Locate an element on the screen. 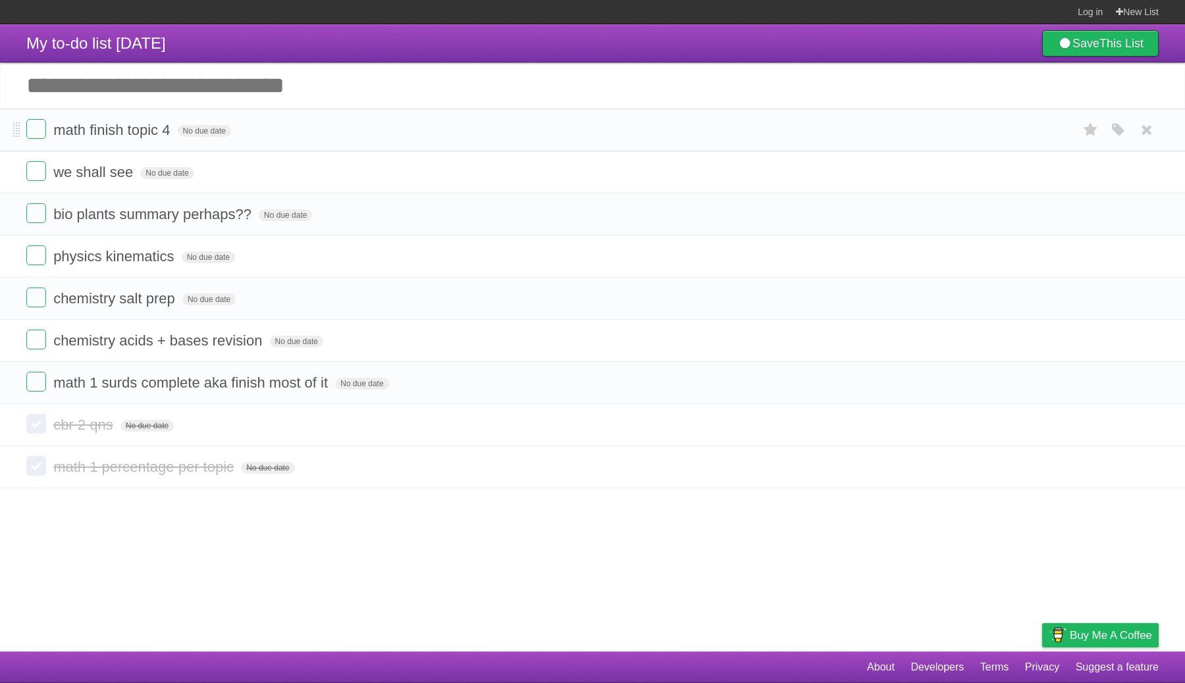 Image resolution: width=1185 pixels, height=683 pixels. label: Star task is located at coordinates (1090, 130).